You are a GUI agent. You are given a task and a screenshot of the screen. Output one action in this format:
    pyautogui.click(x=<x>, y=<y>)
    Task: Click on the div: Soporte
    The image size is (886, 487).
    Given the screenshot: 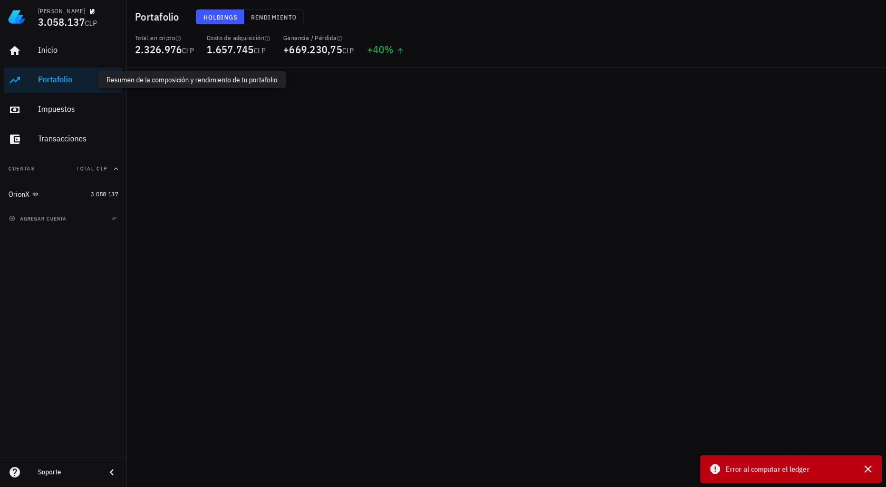 What is the action you would take?
    pyautogui.click(x=68, y=472)
    